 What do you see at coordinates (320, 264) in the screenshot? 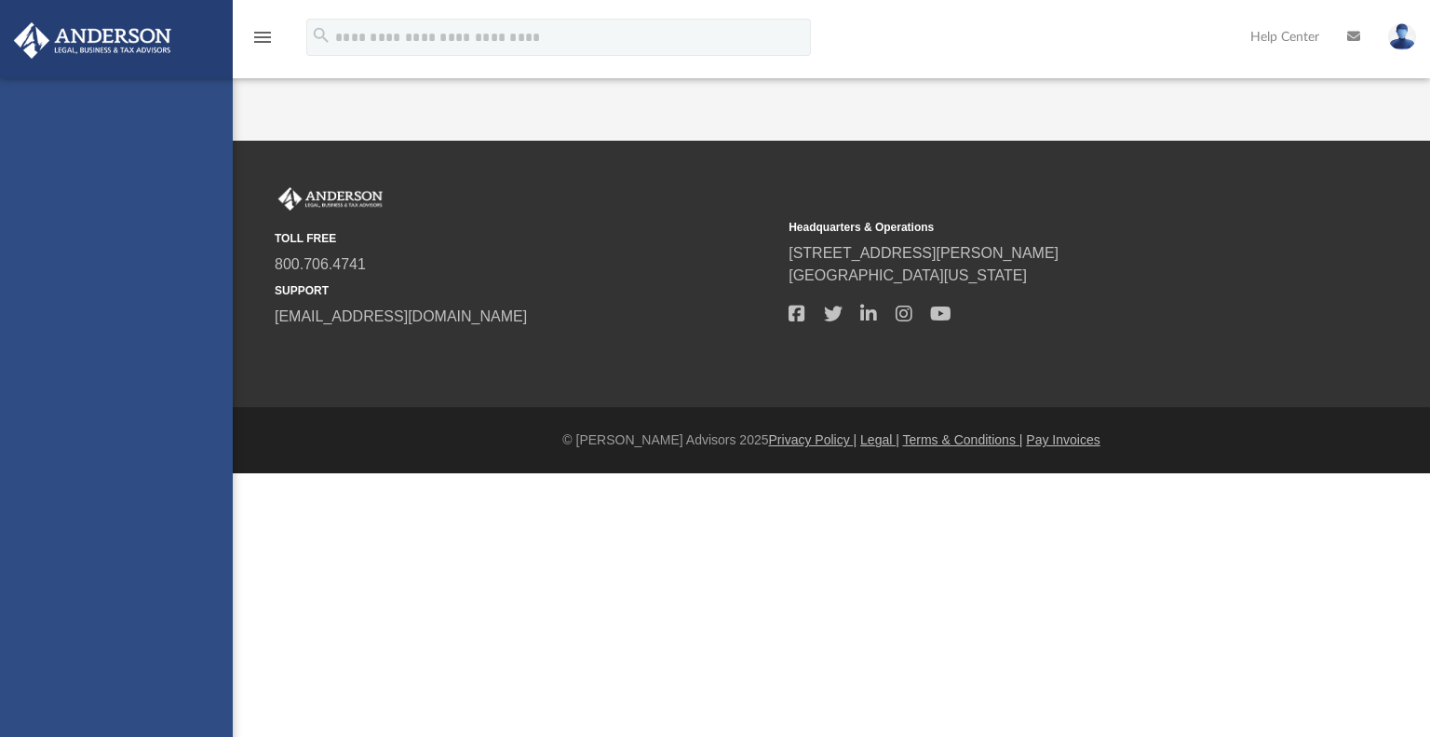
I see `a: 800.706.4741` at bounding box center [320, 264].